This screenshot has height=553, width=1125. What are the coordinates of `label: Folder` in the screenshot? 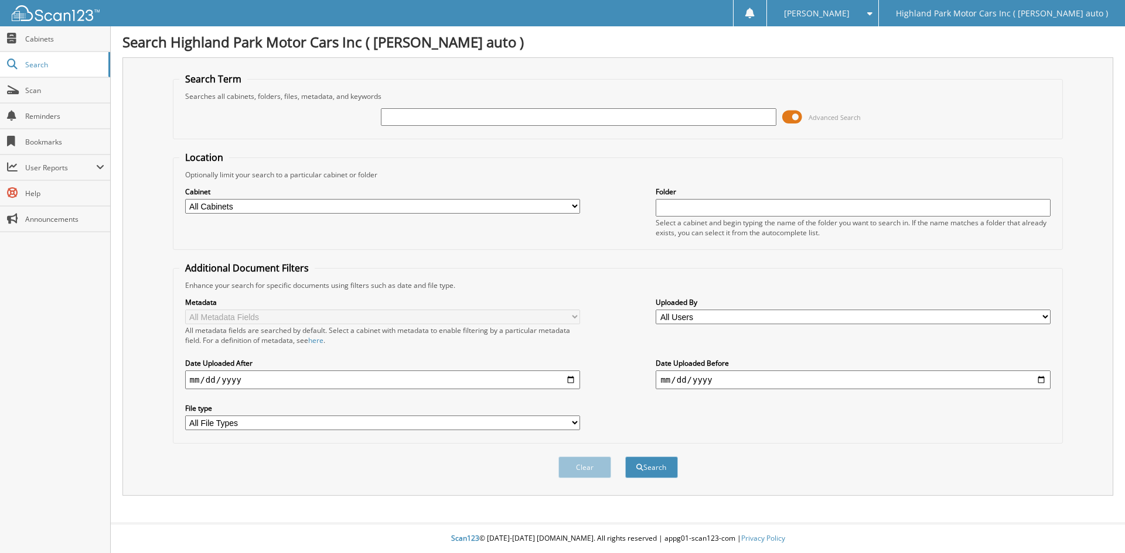 It's located at (853, 192).